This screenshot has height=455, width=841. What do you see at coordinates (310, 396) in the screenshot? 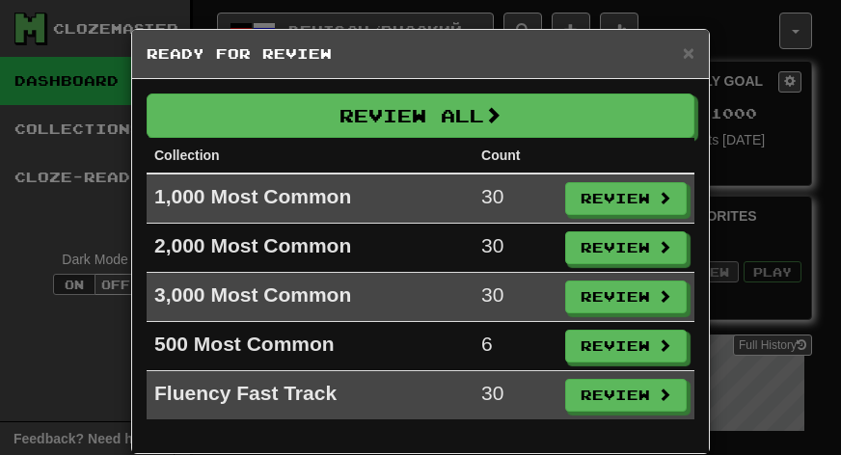
I see `td: Fluency Fast Track` at bounding box center [310, 396].